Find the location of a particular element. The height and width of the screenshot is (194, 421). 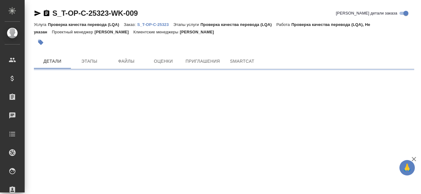

a: S_T-OP-C-25323 is located at coordinates (155, 24).